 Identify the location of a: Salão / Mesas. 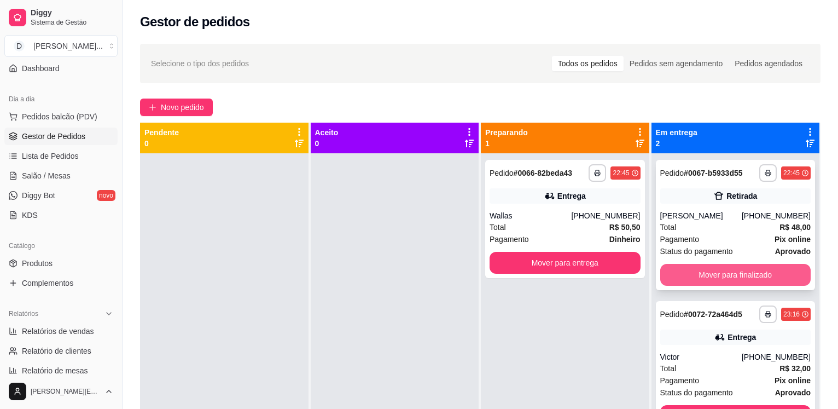
(61, 176).